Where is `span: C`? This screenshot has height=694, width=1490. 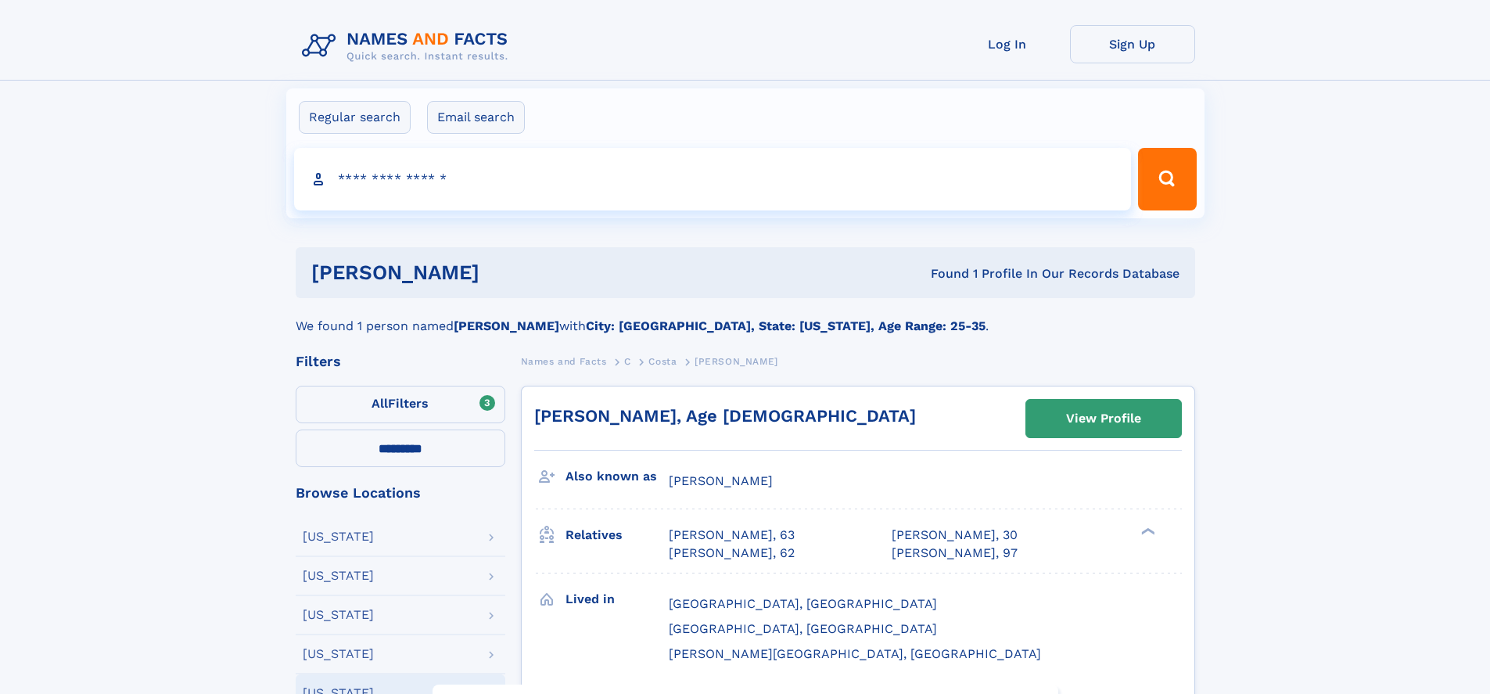 span: C is located at coordinates (627, 361).